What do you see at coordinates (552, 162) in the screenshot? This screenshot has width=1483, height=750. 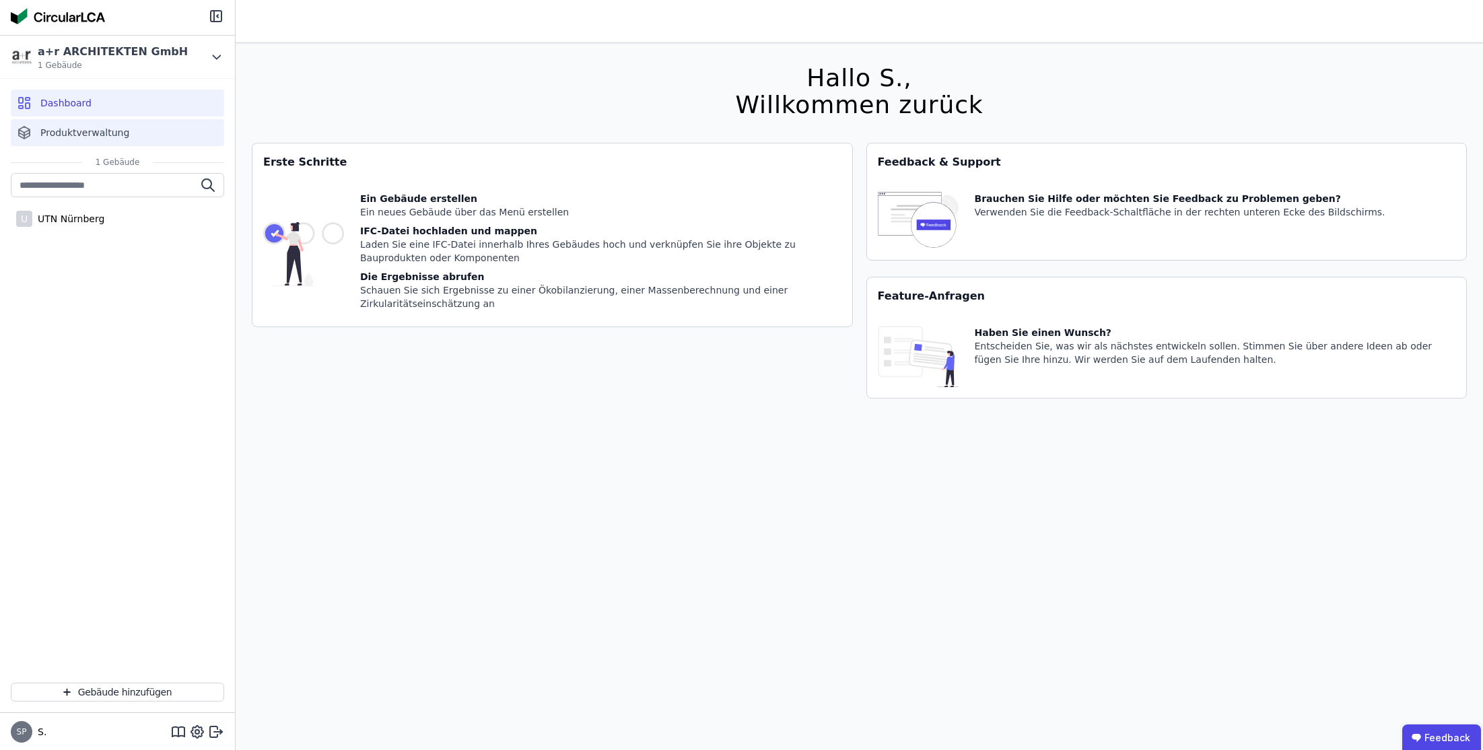 I see `div: Erste Schritte` at bounding box center [552, 162].